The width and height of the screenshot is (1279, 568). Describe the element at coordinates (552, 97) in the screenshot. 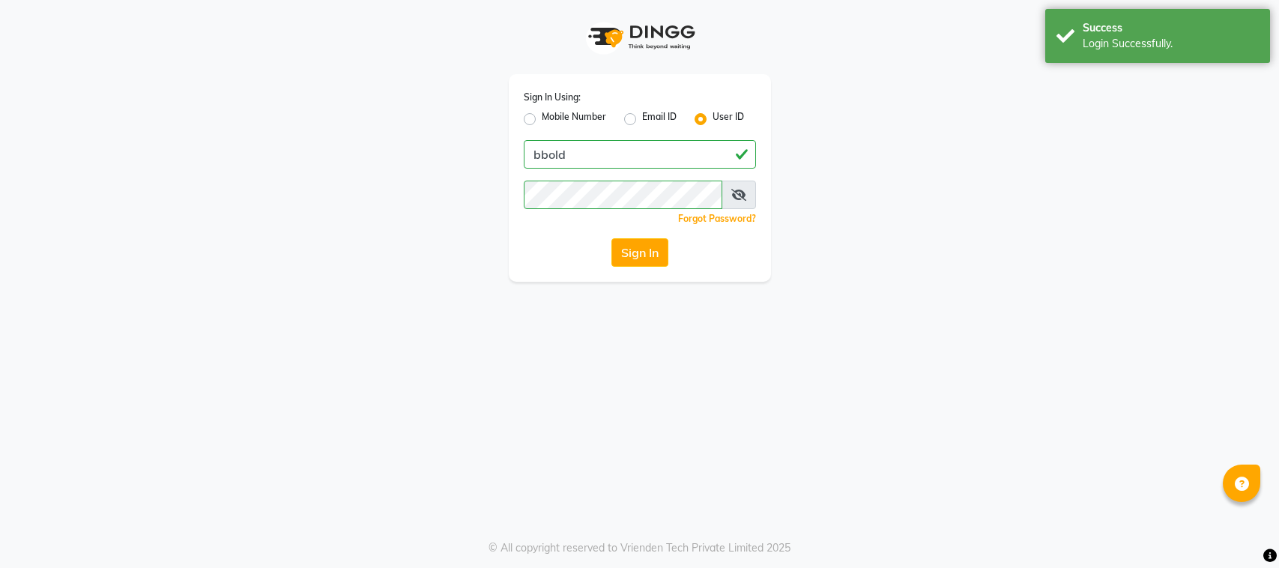

I see `label: Sign In Using:` at that location.